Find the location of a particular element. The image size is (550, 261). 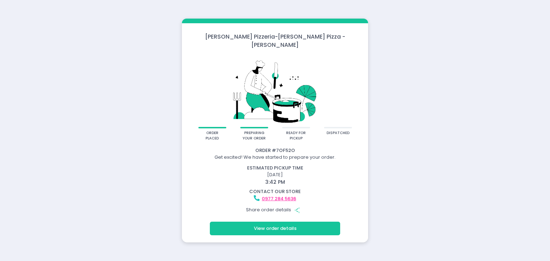

div: Order # 7OF52O is located at coordinates (275, 151).